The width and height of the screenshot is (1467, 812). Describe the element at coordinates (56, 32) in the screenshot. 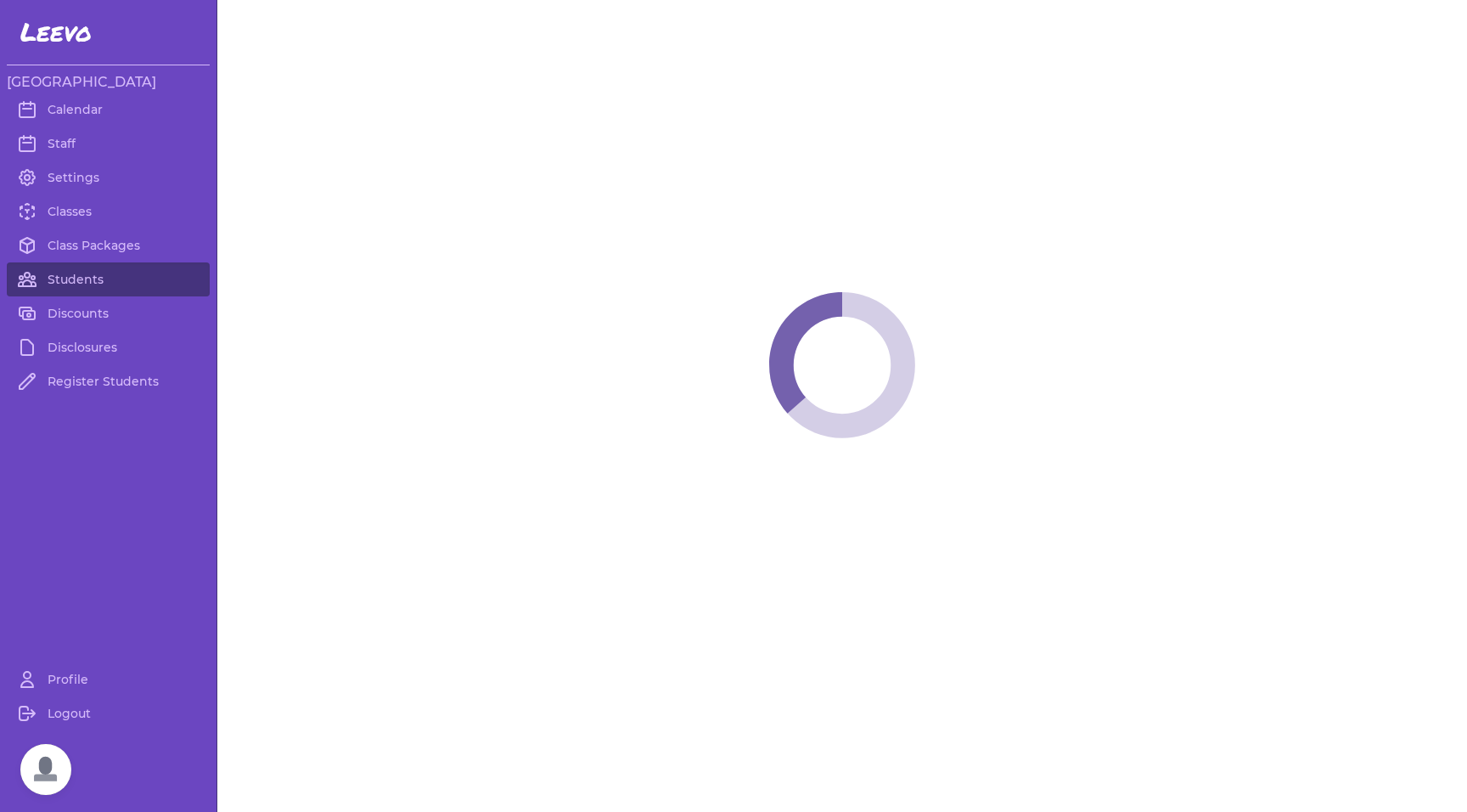

I see `span: Leevo` at that location.